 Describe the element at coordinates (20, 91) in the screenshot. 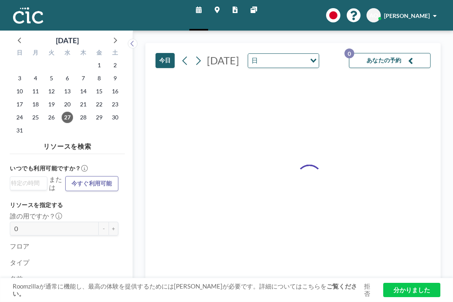

I see `span: 2025年8月10日日曜日` at that location.